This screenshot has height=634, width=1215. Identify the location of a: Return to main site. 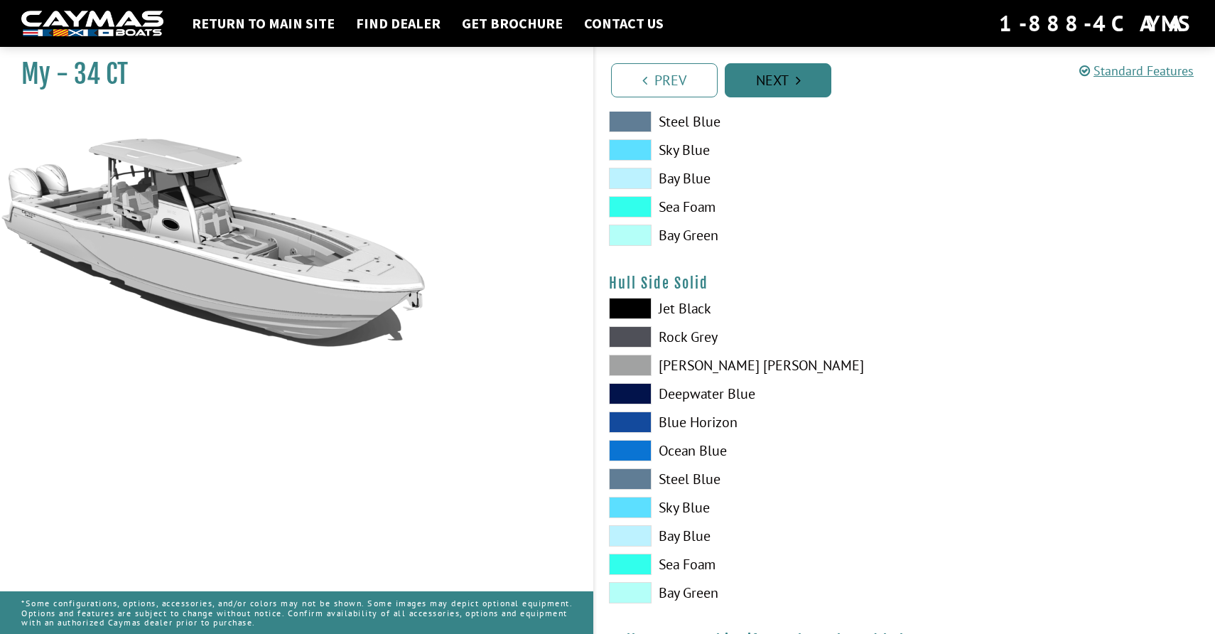
(263, 23).